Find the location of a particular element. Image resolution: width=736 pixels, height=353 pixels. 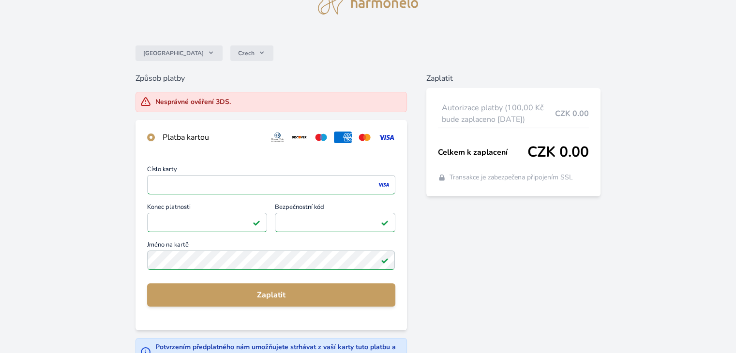

img: diners.svg is located at coordinates (277, 137).